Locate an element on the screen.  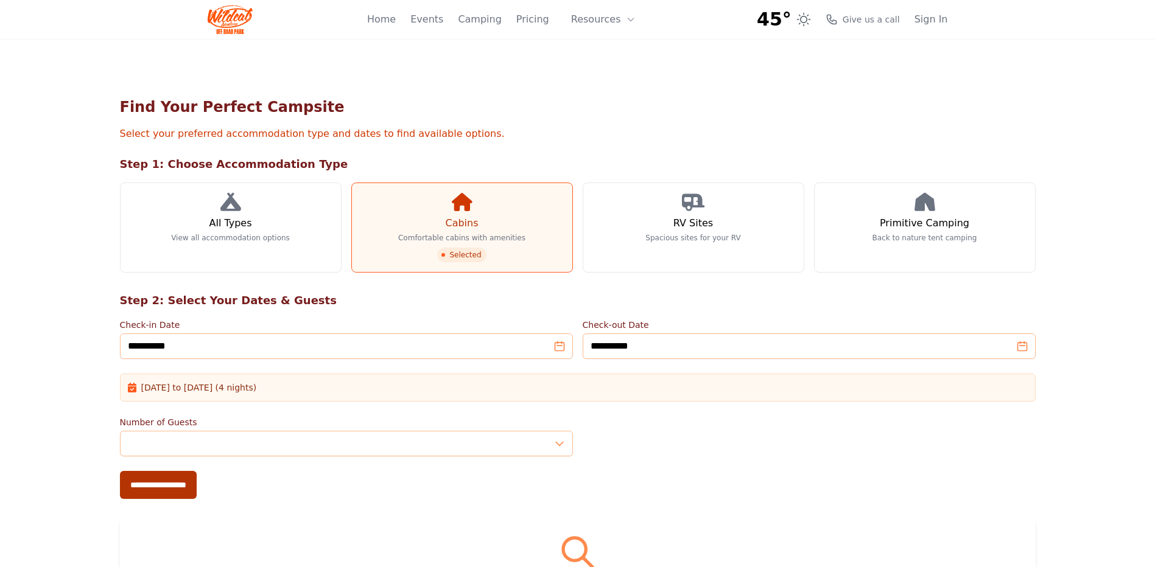
a: RV Sites Spacious sites for your RV is located at coordinates (693, 228).